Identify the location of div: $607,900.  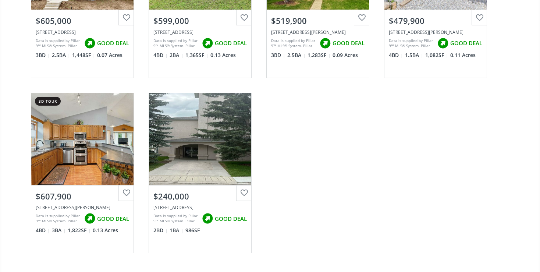
(82, 196).